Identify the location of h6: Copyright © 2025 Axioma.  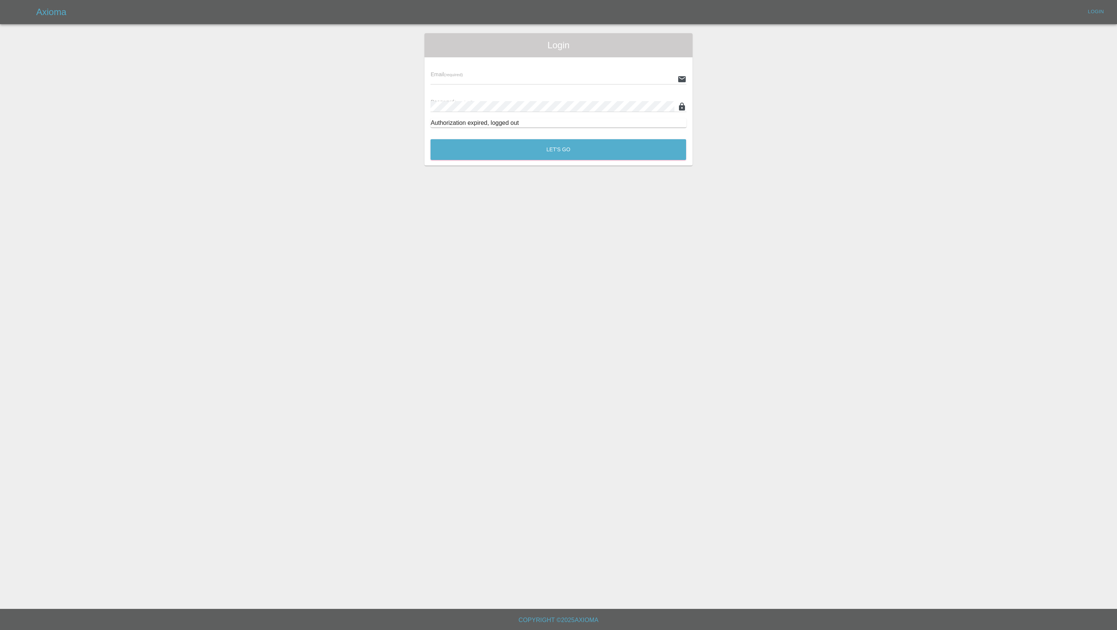
(559, 620).